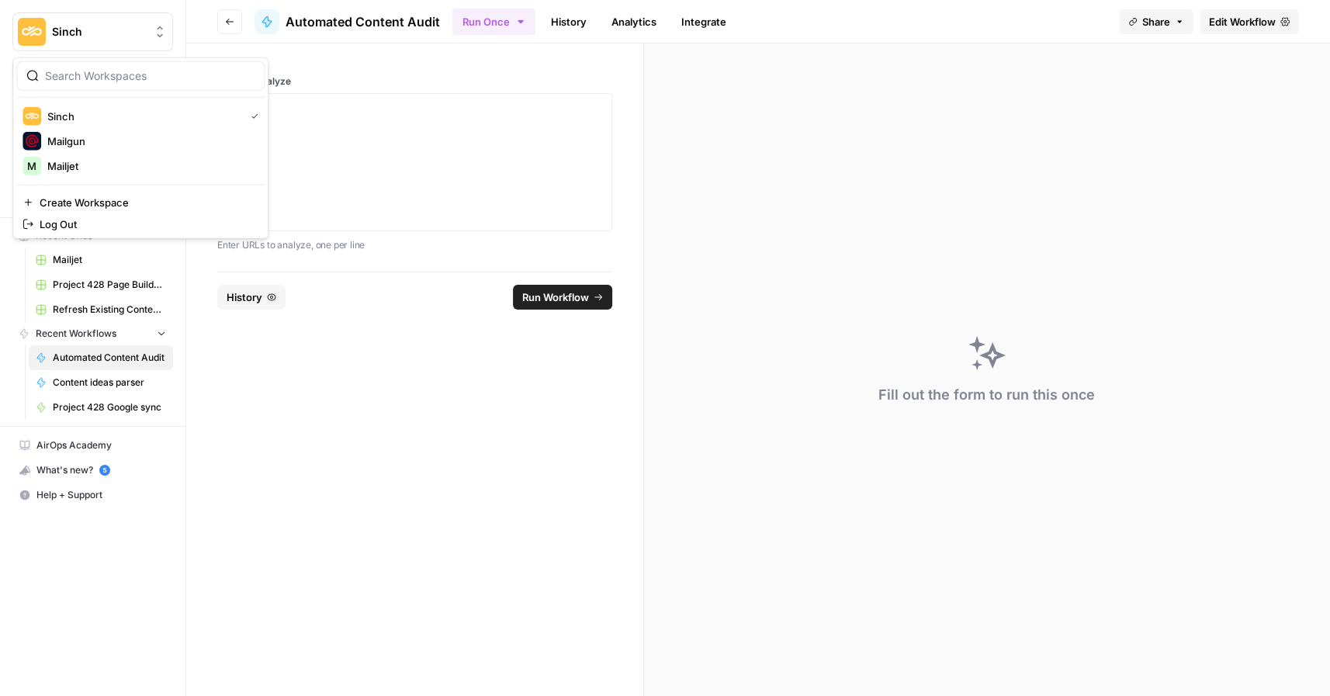 The height and width of the screenshot is (696, 1330). What do you see at coordinates (104, 470) in the screenshot?
I see `text: 5` at bounding box center [104, 470].